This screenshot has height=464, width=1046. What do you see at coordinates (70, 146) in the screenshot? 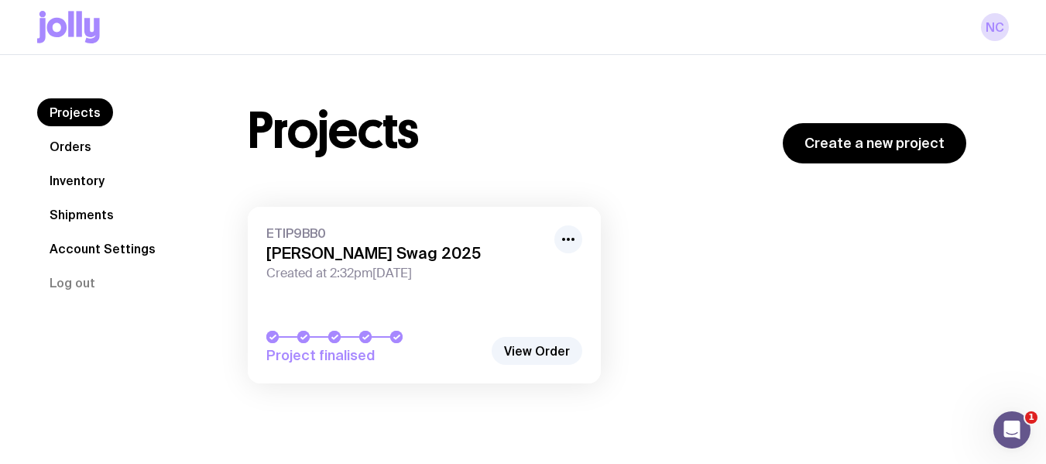
I see `a: Orders` at bounding box center [70, 146].